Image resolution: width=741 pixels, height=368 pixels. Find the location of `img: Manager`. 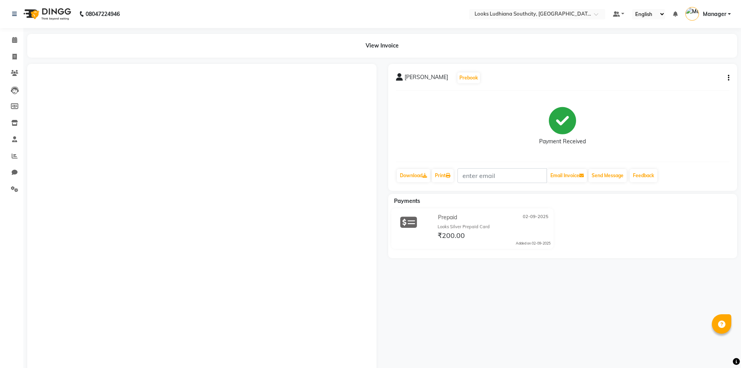

img: Manager is located at coordinates (692, 14).